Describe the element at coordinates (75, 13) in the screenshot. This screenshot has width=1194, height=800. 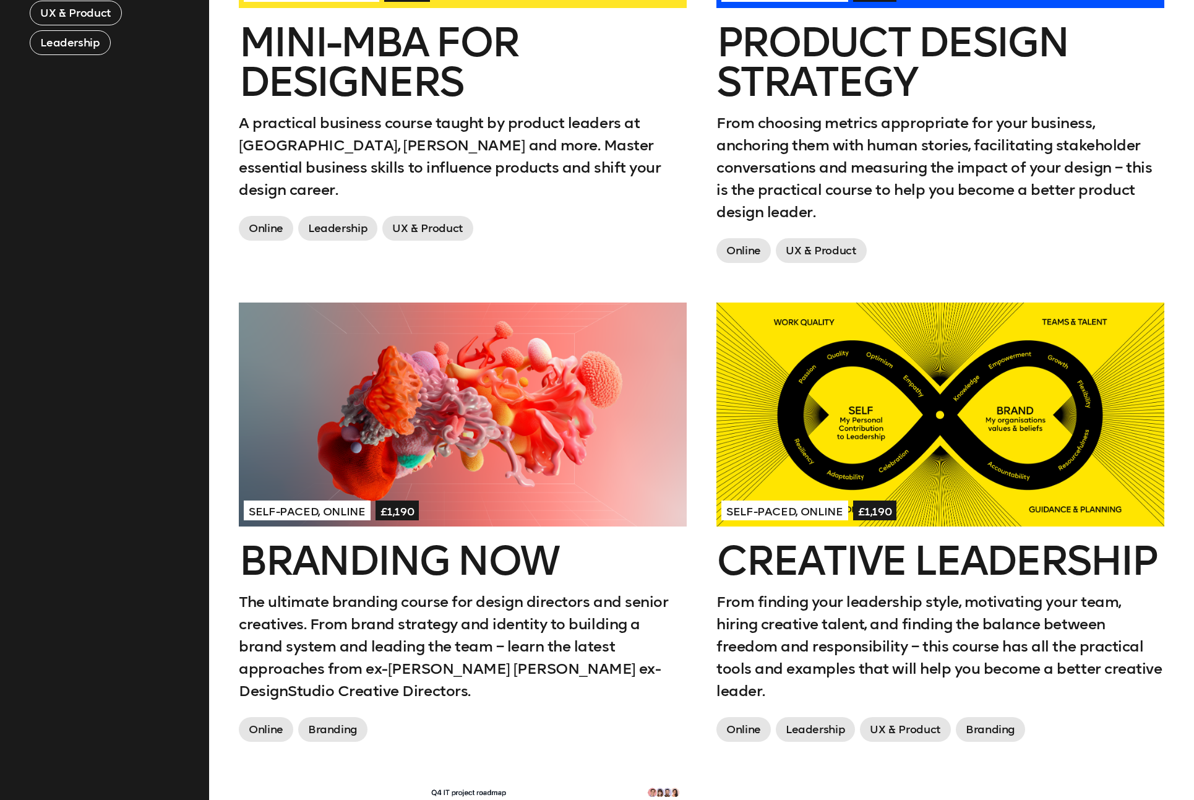
I see `button: UX & Product` at that location.